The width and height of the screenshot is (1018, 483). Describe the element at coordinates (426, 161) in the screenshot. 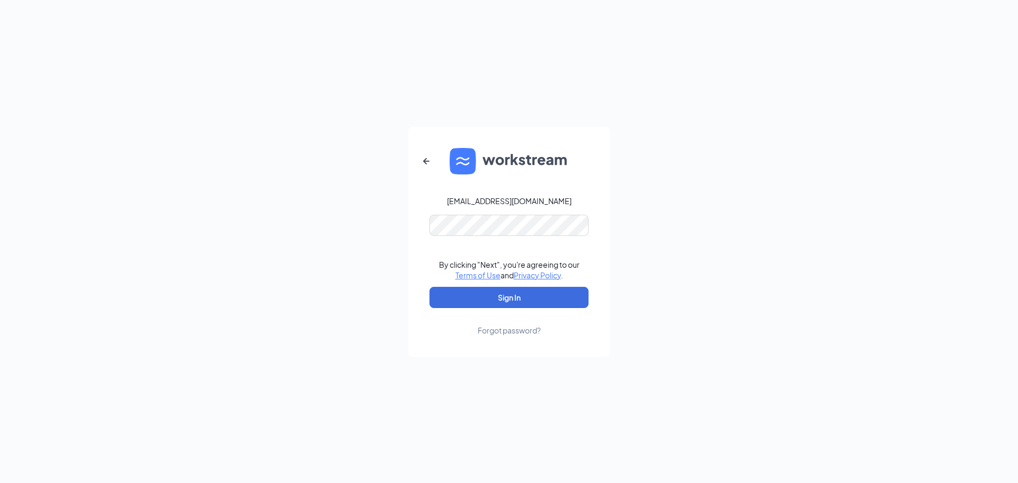

I see `svg: ArrowLeftNew` at that location.